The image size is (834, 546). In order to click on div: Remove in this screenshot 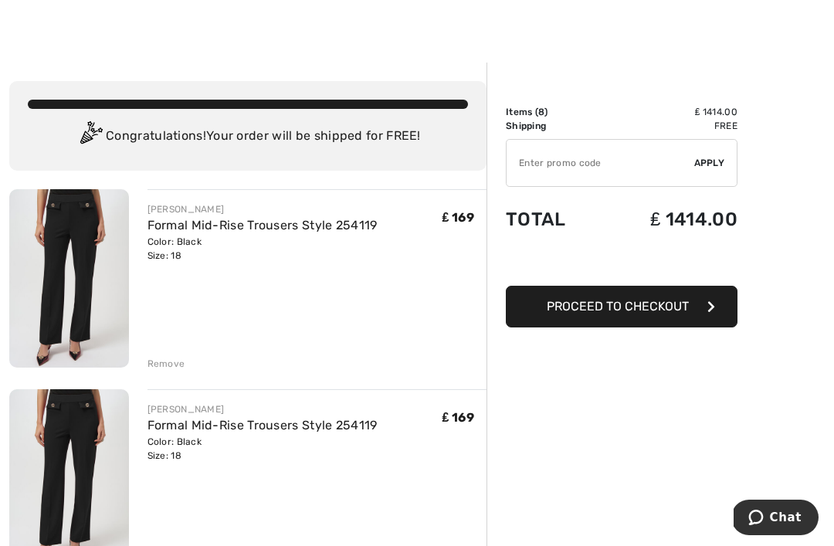, I will do `click(166, 364)`.